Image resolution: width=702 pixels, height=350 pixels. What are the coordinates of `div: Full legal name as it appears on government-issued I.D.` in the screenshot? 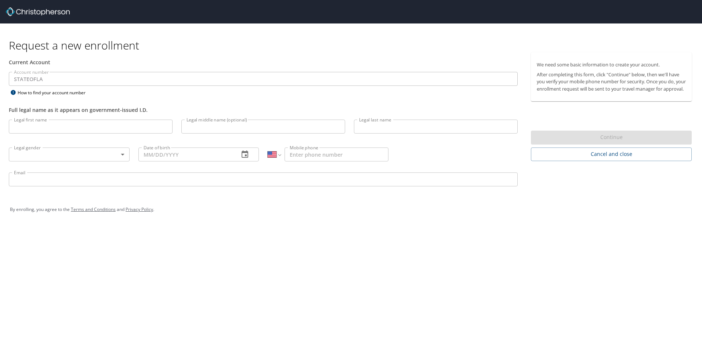 It's located at (263, 110).